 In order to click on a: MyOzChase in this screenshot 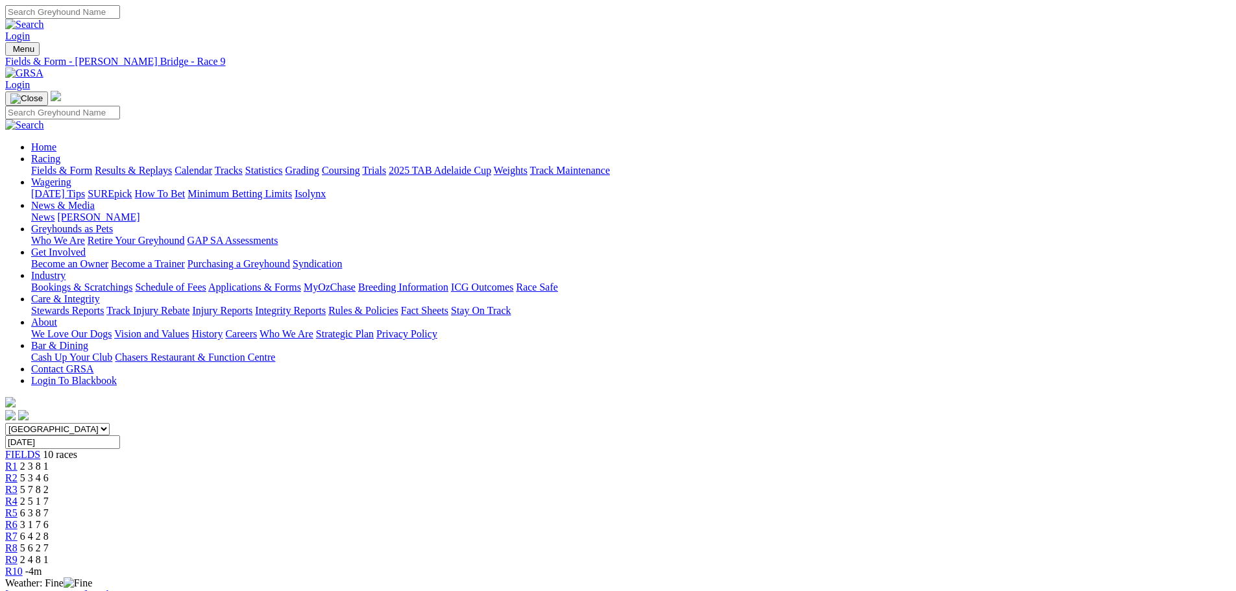, I will do `click(330, 287)`.